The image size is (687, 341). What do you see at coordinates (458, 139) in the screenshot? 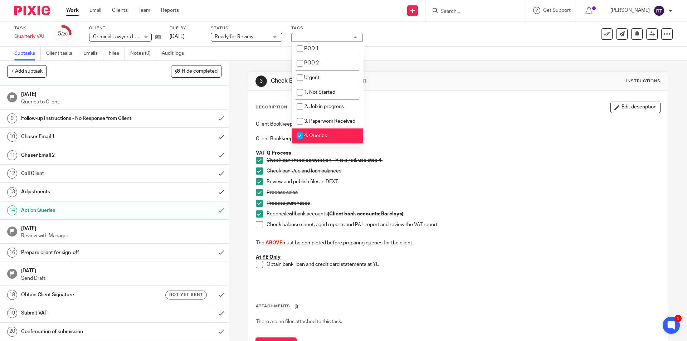
I see `p: Client Bookkeeping Software:` at bounding box center [458, 139].